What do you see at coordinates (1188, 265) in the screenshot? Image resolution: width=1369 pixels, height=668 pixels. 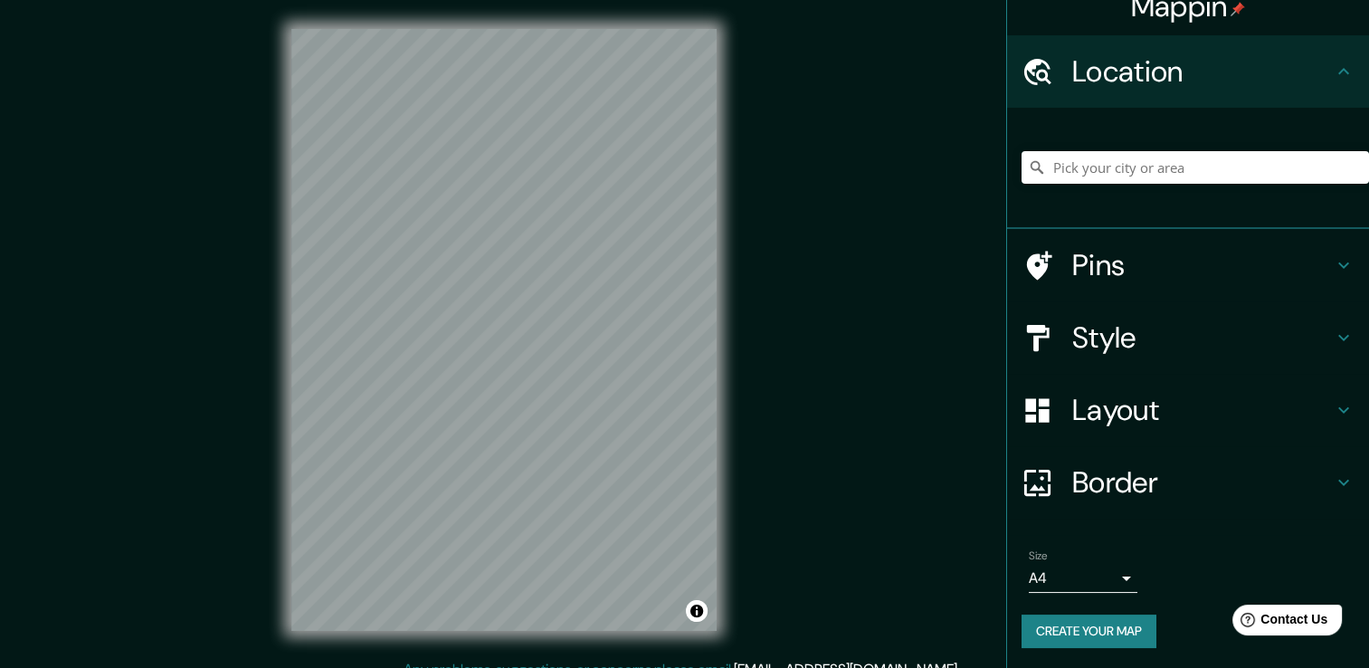 I see `div: Pins` at bounding box center [1188, 265].